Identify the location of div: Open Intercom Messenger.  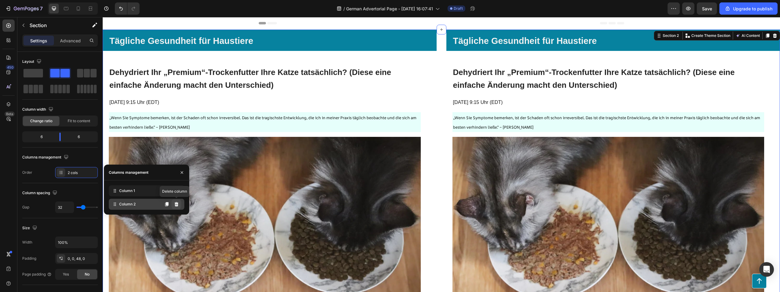
(766, 269).